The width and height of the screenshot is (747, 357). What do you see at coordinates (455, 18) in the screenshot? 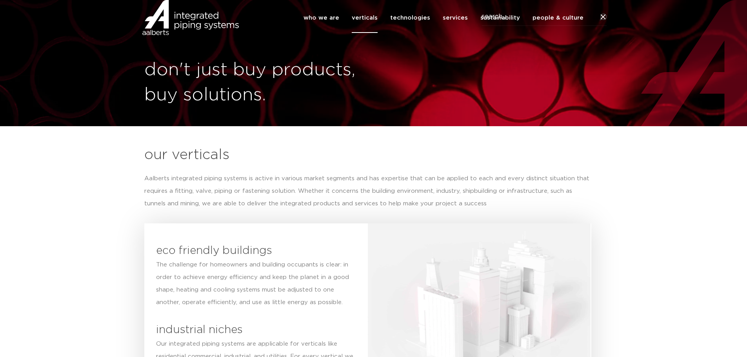
I see `a: services` at bounding box center [455, 18].